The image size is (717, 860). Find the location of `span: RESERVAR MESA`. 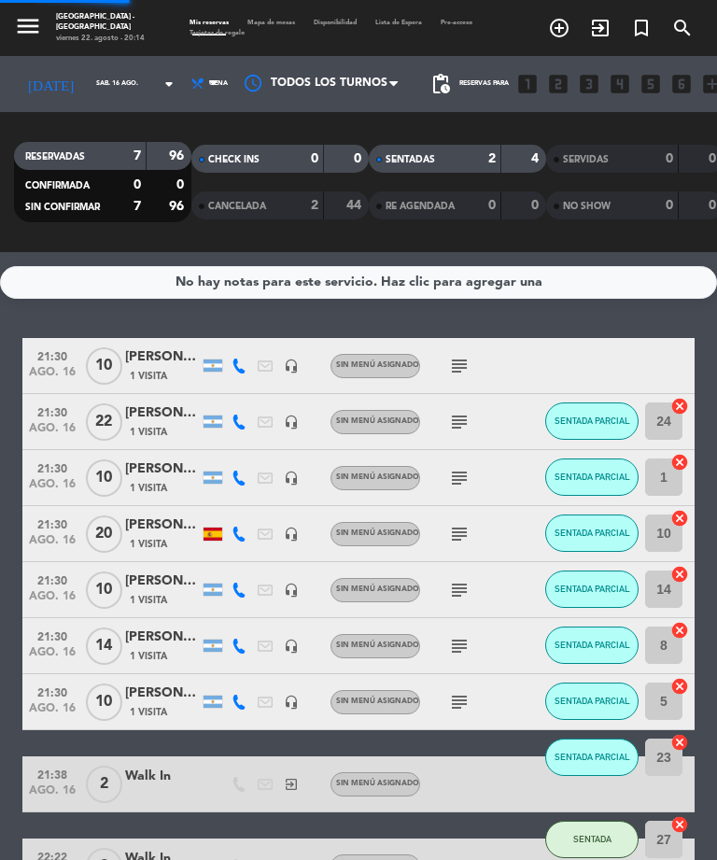

span: RESERVAR MESA is located at coordinates (559, 28).